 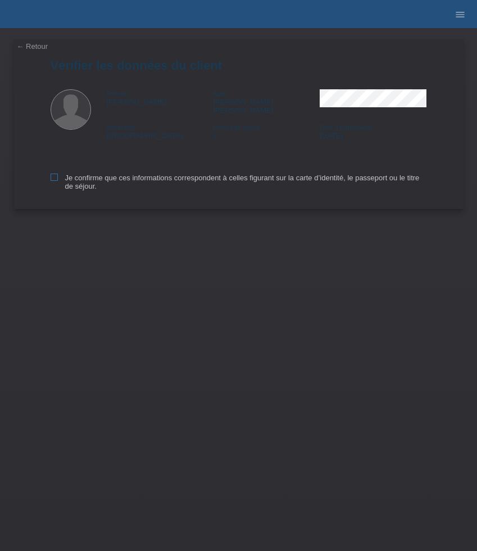 What do you see at coordinates (117, 94) in the screenshot?
I see `span: Prénom` at bounding box center [117, 94].